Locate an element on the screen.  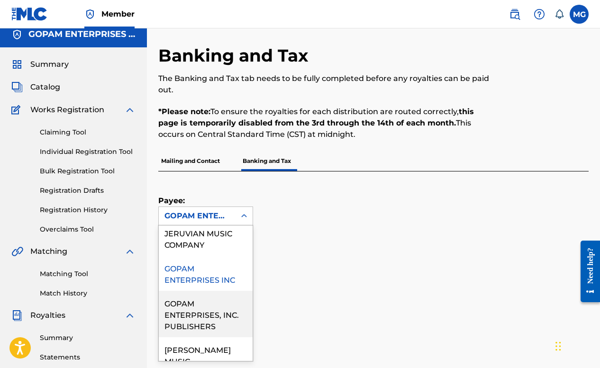
strong: *Please note: is located at coordinates (184, 111).